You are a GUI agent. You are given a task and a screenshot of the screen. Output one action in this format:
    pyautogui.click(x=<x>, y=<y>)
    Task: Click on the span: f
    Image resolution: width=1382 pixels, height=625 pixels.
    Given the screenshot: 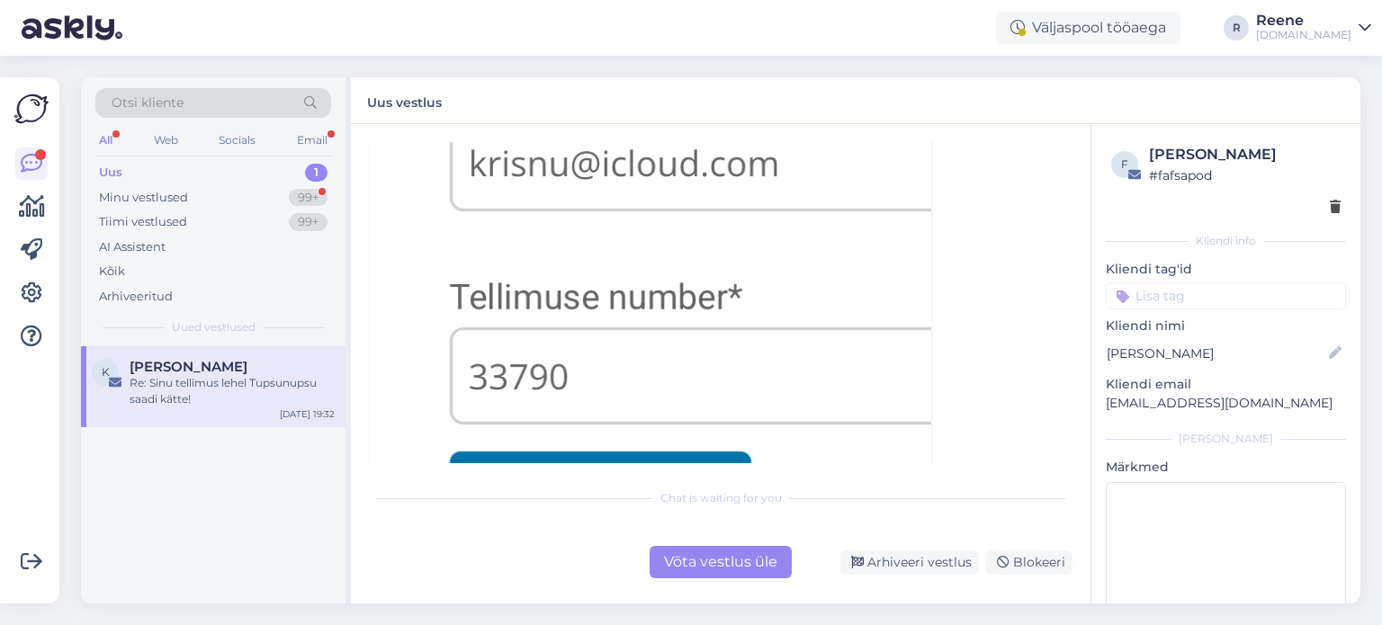 What is the action you would take?
    pyautogui.click(x=1125, y=164)
    